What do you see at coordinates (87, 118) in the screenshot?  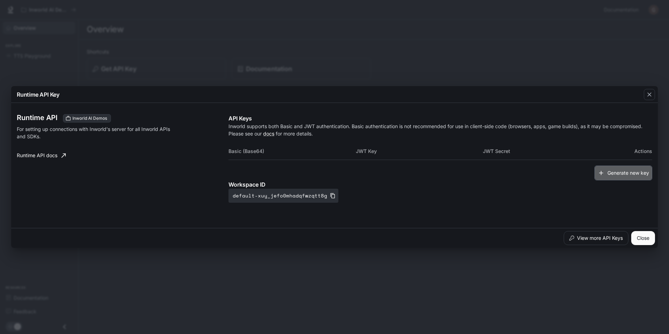 I see `div: These keys will apply to your current workspace only` at bounding box center [87, 118].